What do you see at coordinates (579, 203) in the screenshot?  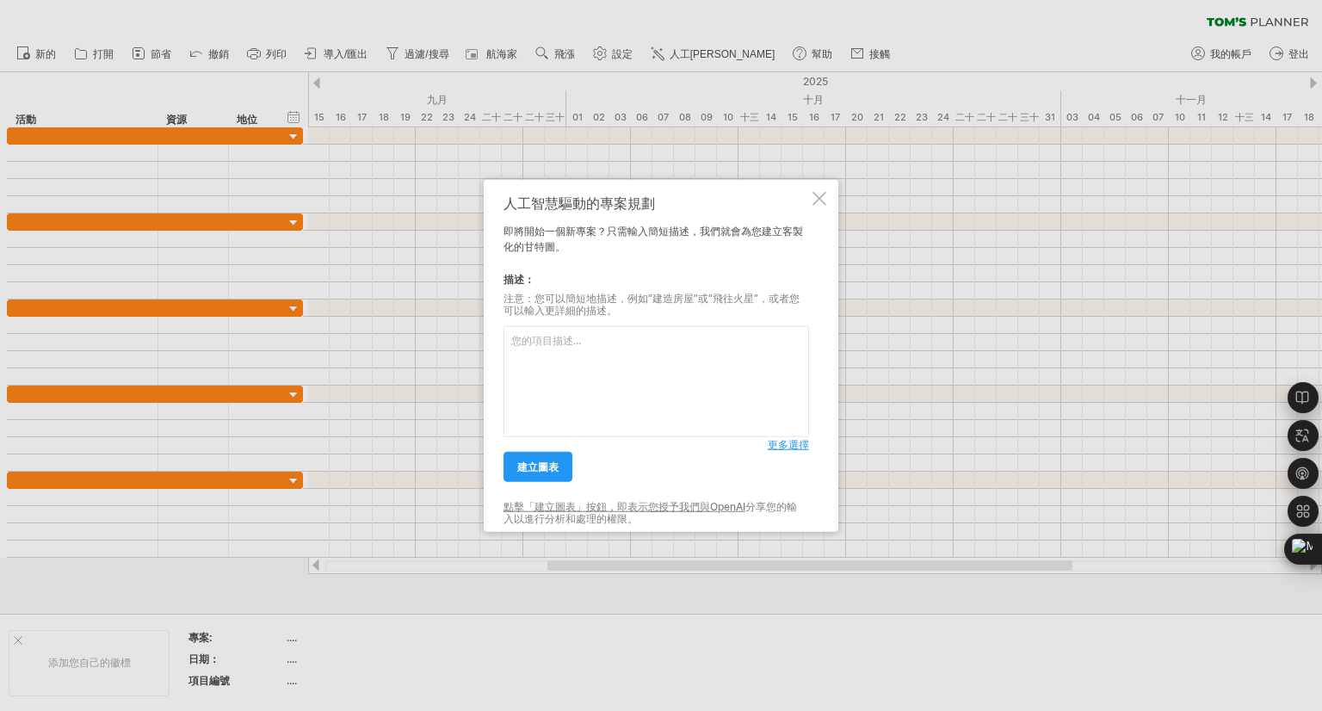 I see `font: 人工智慧驅動的專案規劃` at bounding box center [579, 203].